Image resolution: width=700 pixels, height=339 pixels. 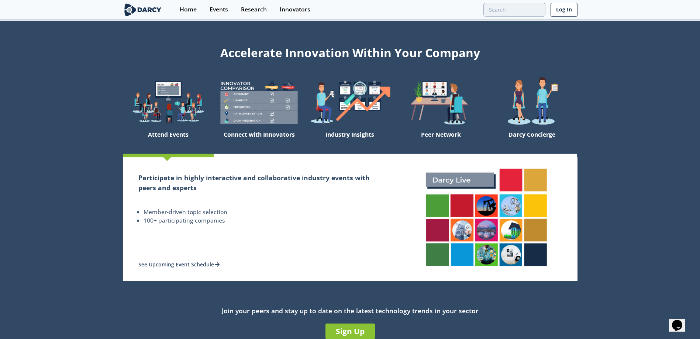 What do you see at coordinates (262, 213) in the screenshot?
I see `li: Member-driven topic selection` at bounding box center [262, 213].